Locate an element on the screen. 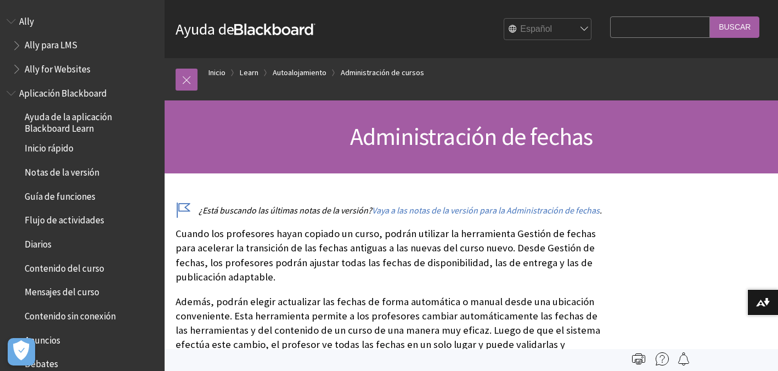  span: Aplicación Blackboard is located at coordinates (63, 91).